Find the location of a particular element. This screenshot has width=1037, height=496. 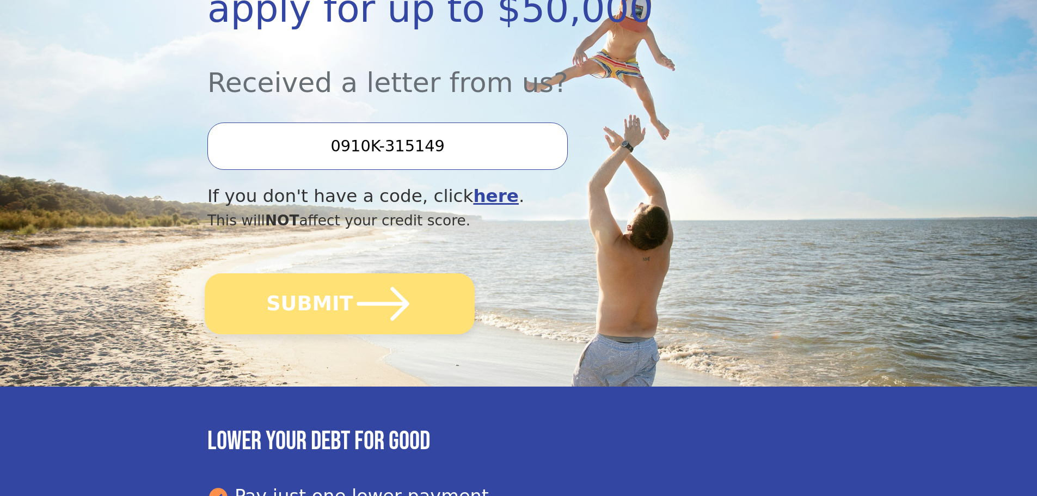

div: Received a letter from us? is located at coordinates (472, 70).